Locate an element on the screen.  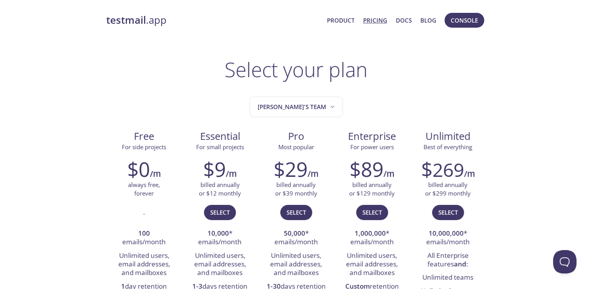
strong: 10,000 is located at coordinates (218, 233).